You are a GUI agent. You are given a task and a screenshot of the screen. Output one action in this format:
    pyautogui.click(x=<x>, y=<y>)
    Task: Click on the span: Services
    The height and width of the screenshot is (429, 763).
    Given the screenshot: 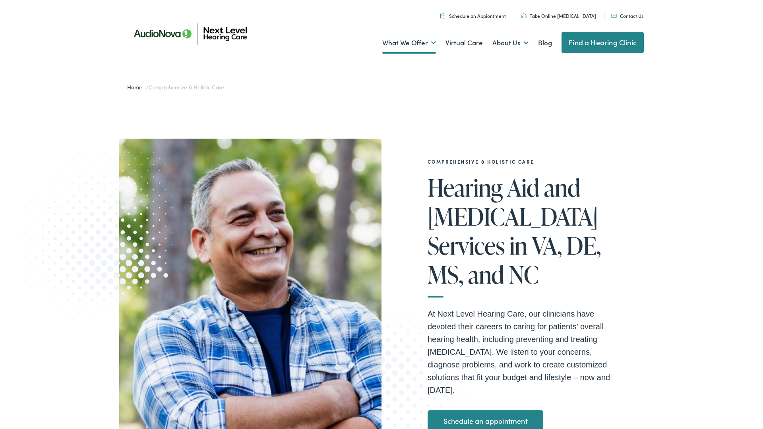 What is the action you would take?
    pyautogui.click(x=466, y=246)
    